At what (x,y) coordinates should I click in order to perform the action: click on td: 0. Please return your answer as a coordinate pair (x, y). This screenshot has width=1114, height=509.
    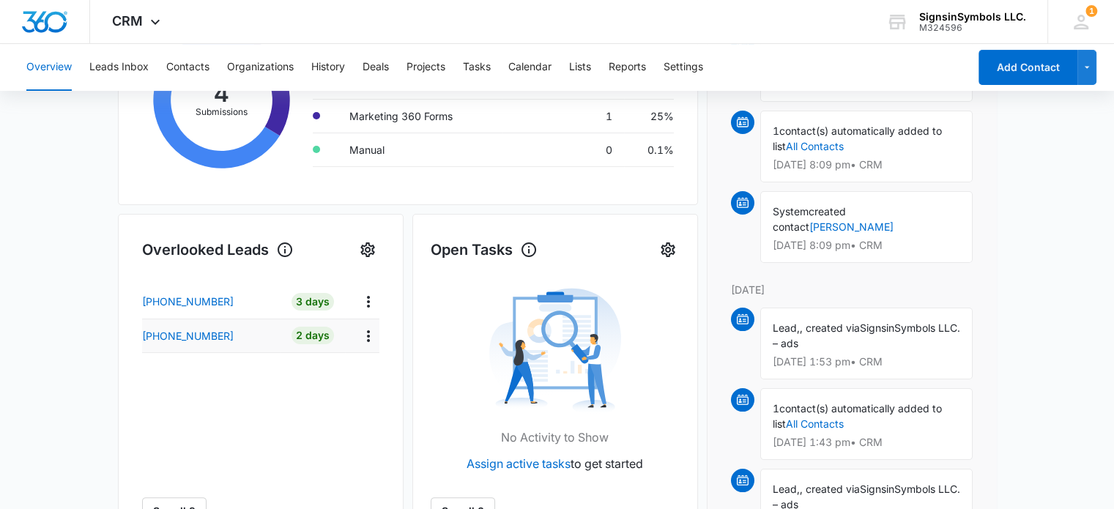
    Looking at the image, I should click on (562, 149).